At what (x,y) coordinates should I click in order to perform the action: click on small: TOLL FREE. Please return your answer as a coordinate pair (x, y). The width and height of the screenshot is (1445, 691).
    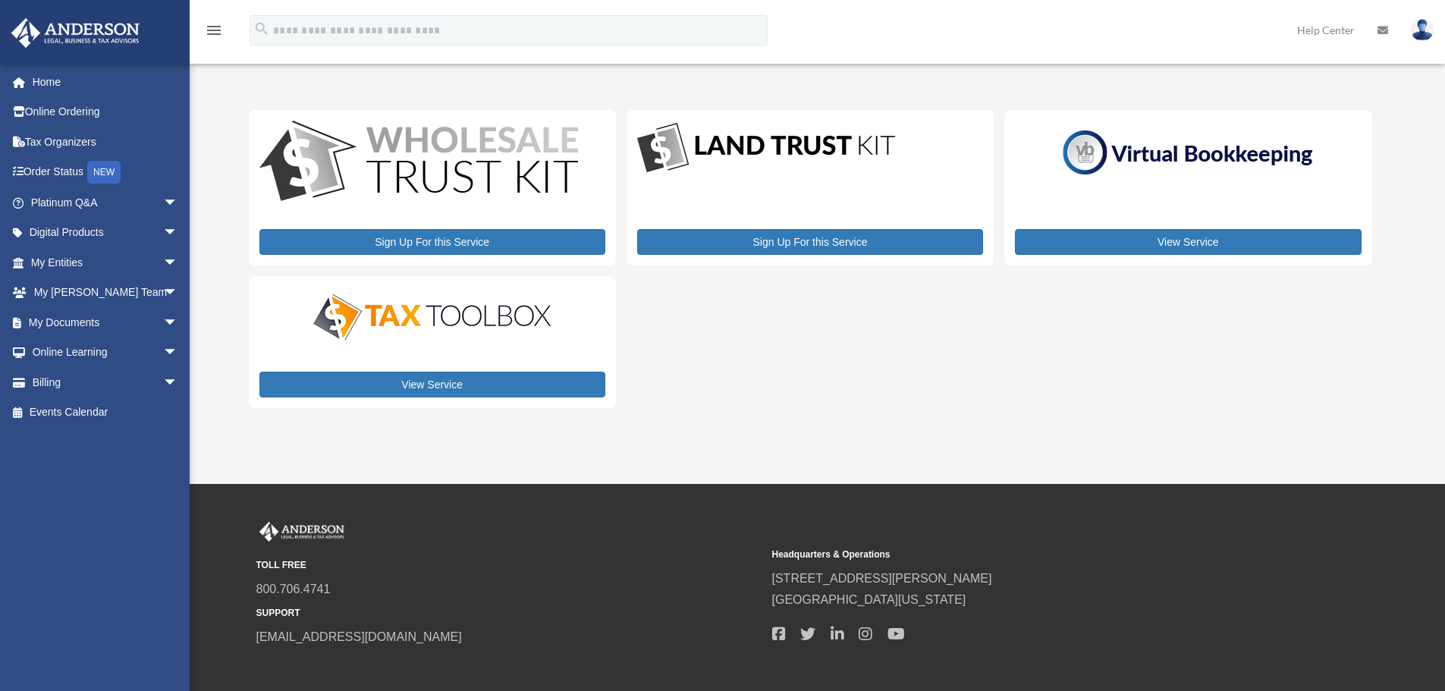
    Looking at the image, I should click on (509, 565).